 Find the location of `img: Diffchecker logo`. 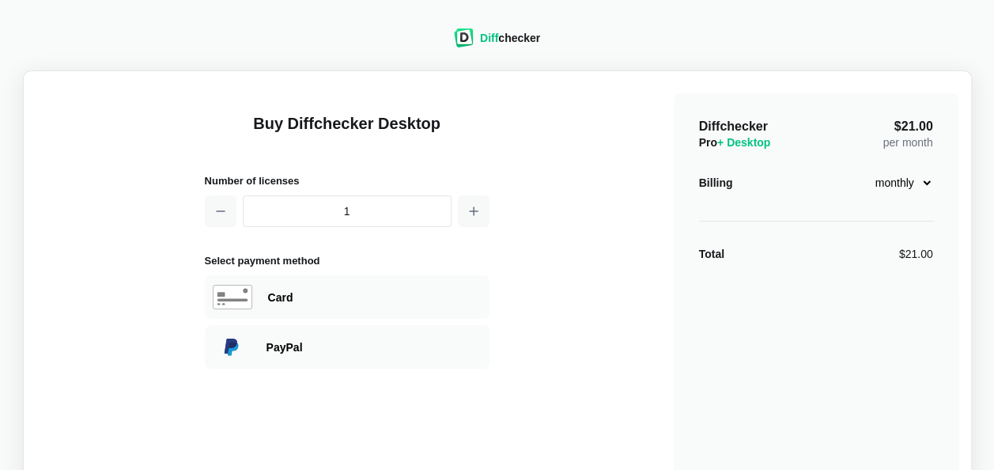

img: Diffchecker logo is located at coordinates (463, 38).